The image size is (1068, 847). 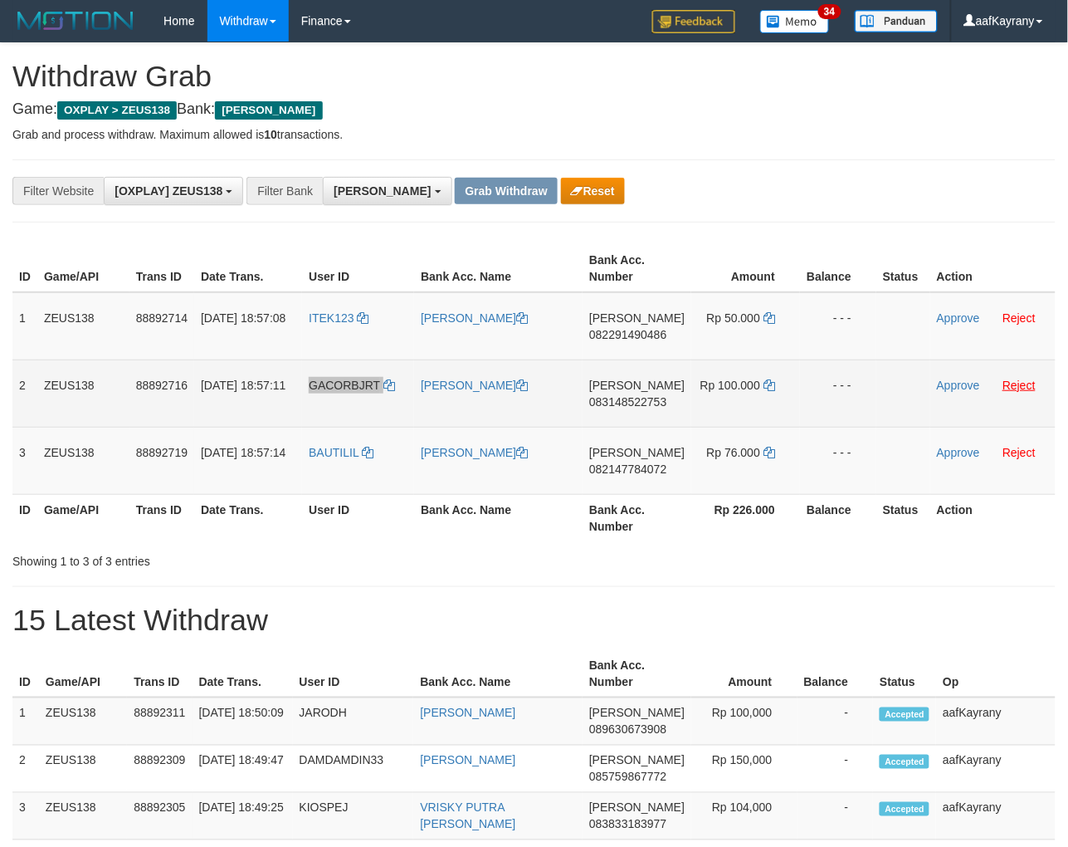 I want to click on span: Copy 085759867772 to clipboard, so click(x=627, y=777).